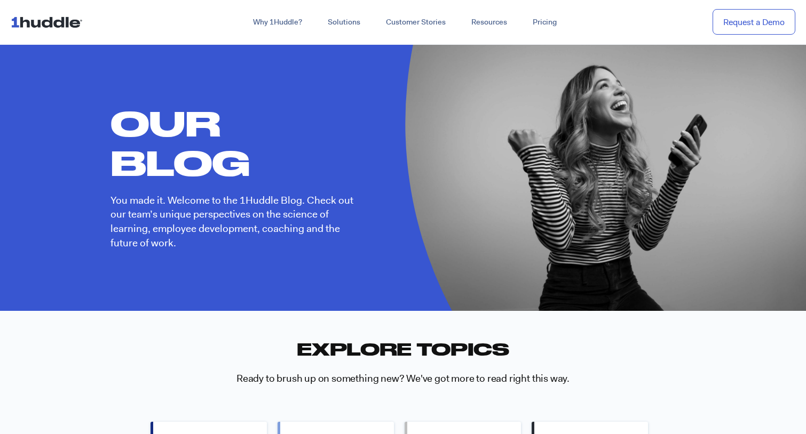 This screenshot has height=434, width=806. What do you see at coordinates (403, 349) in the screenshot?
I see `h2: Explore Topics` at bounding box center [403, 349].